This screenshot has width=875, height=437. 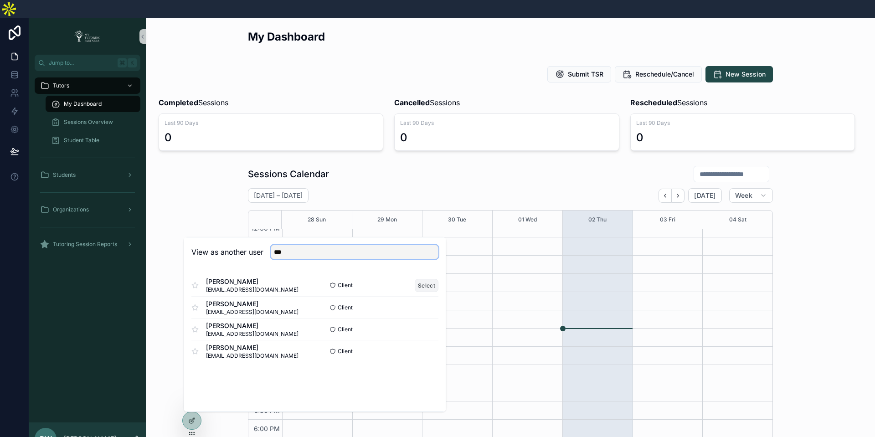 What do you see at coordinates (267, 410) in the screenshot?
I see `span: 5:30 PM` at bounding box center [267, 410].